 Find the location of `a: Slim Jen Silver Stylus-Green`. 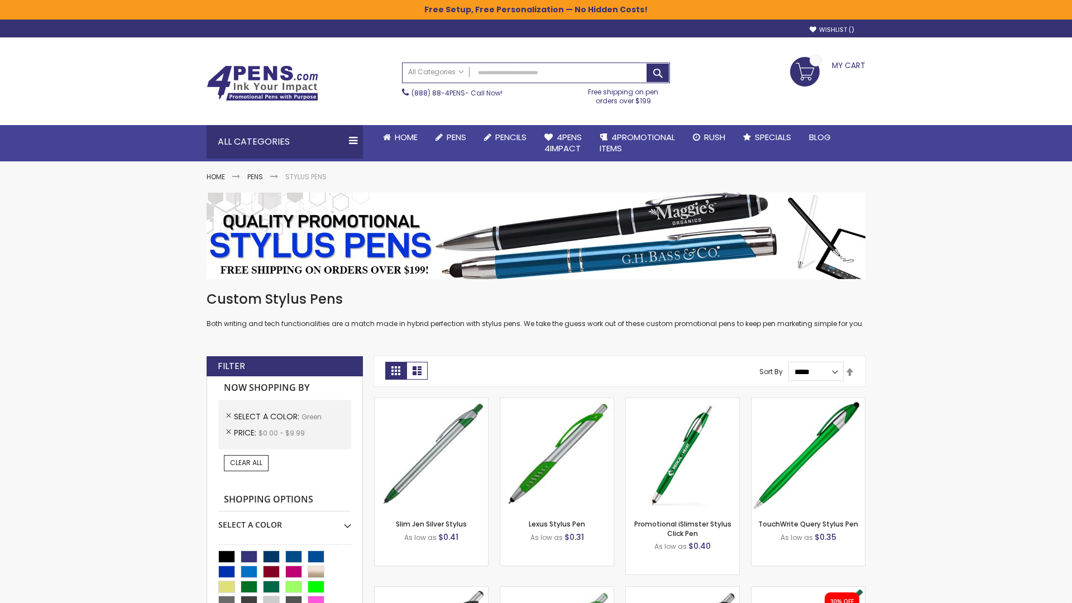

a: Slim Jen Silver Stylus-Green is located at coordinates (431, 402).